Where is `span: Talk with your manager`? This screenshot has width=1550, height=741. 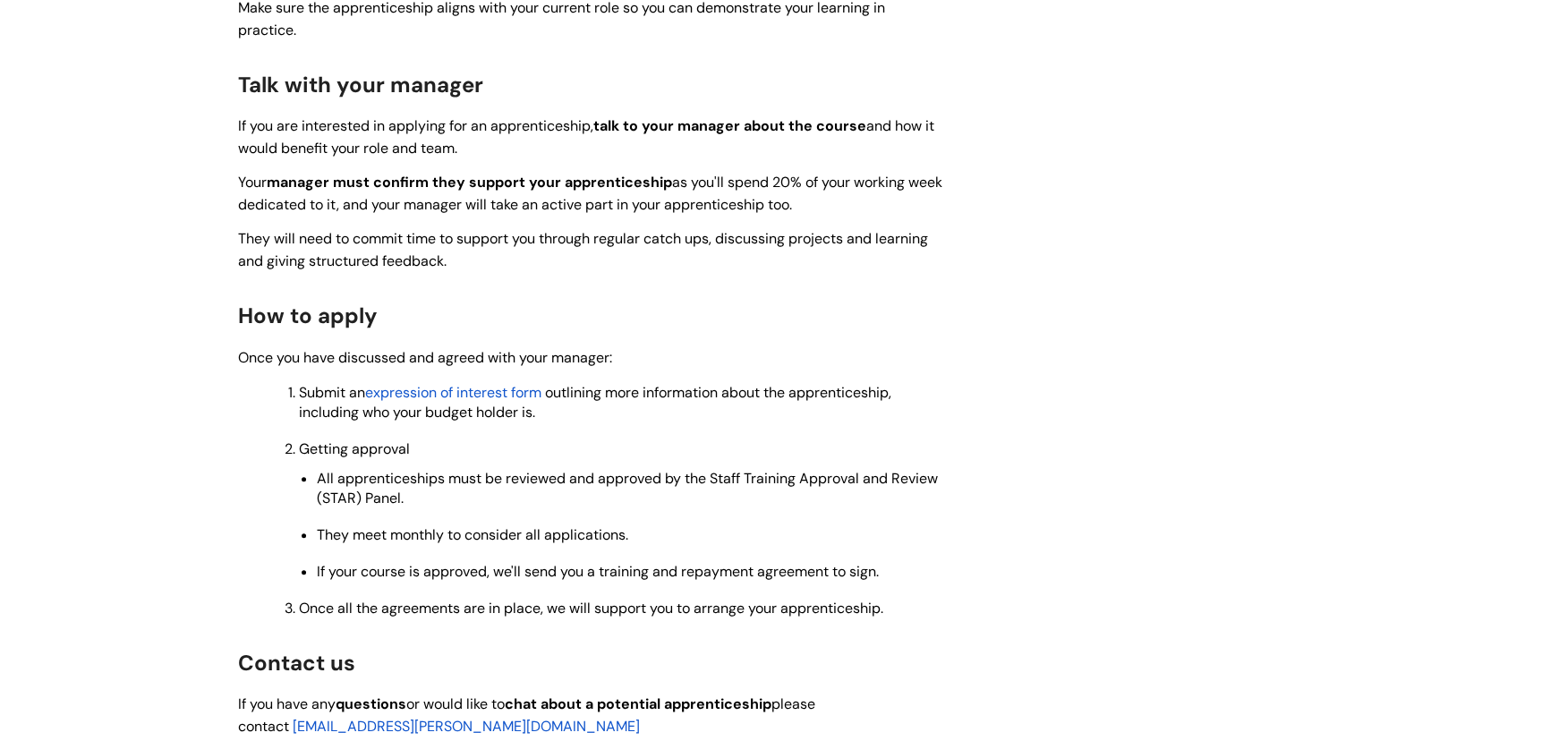
span: Talk with your manager is located at coordinates (361, 84).